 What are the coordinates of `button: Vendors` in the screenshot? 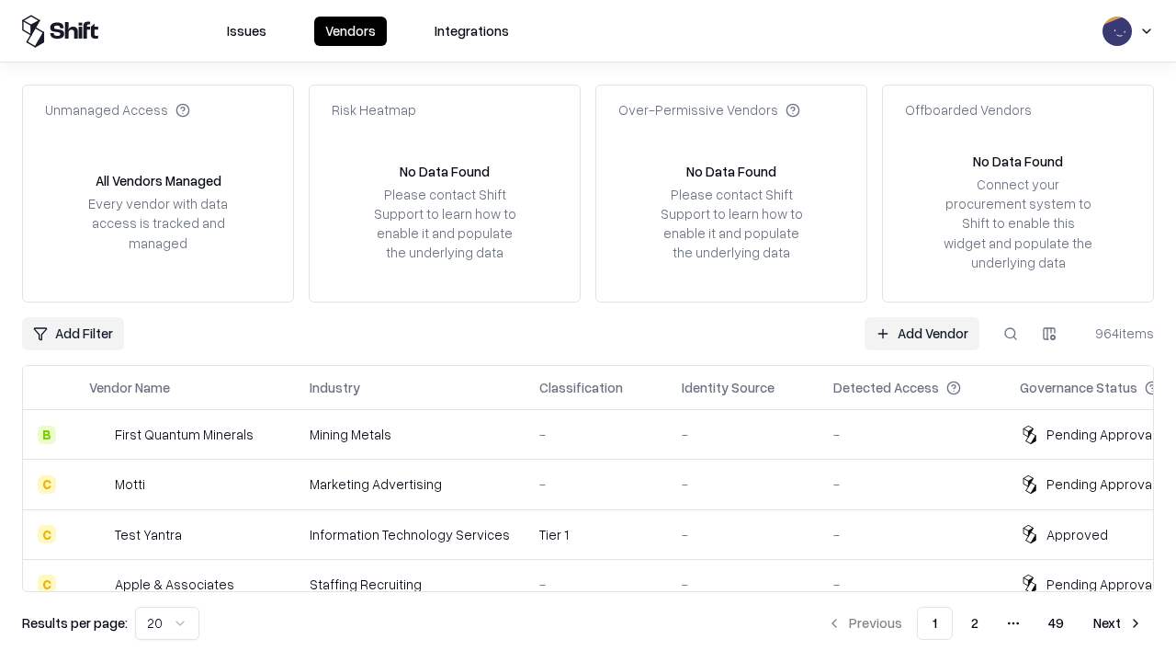 It's located at (350, 31).